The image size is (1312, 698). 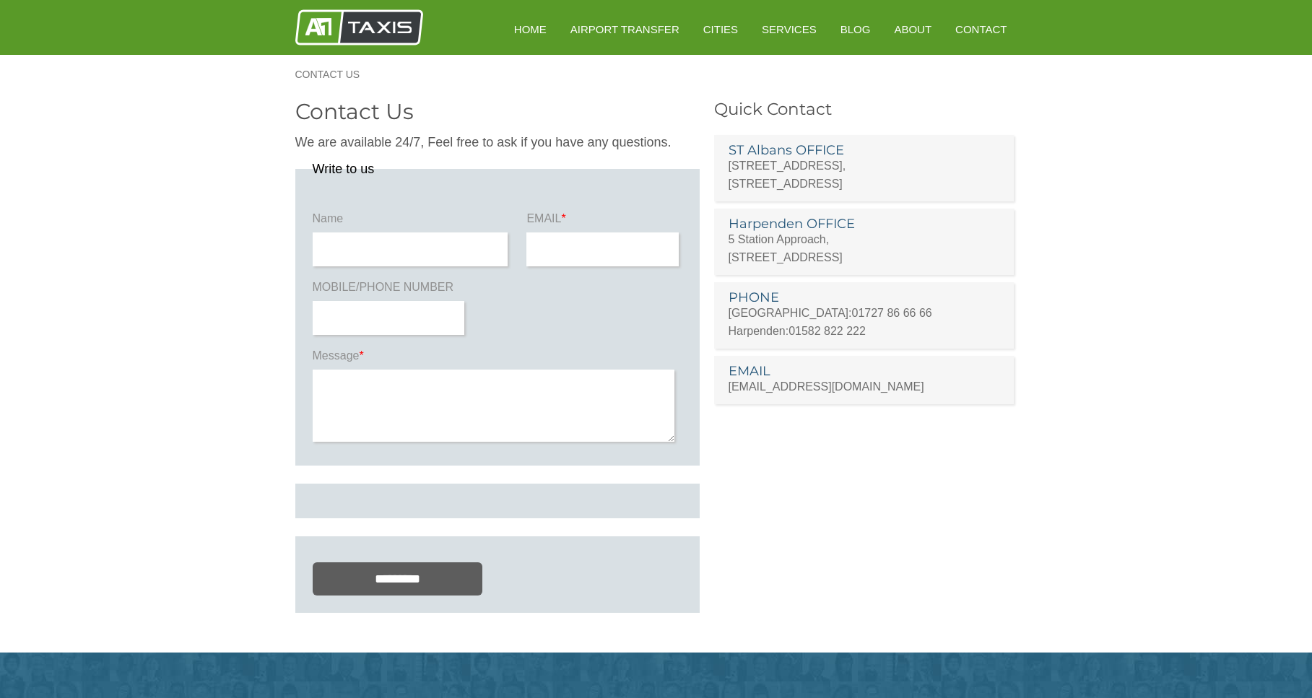 I want to click on a: HOME, so click(x=530, y=29).